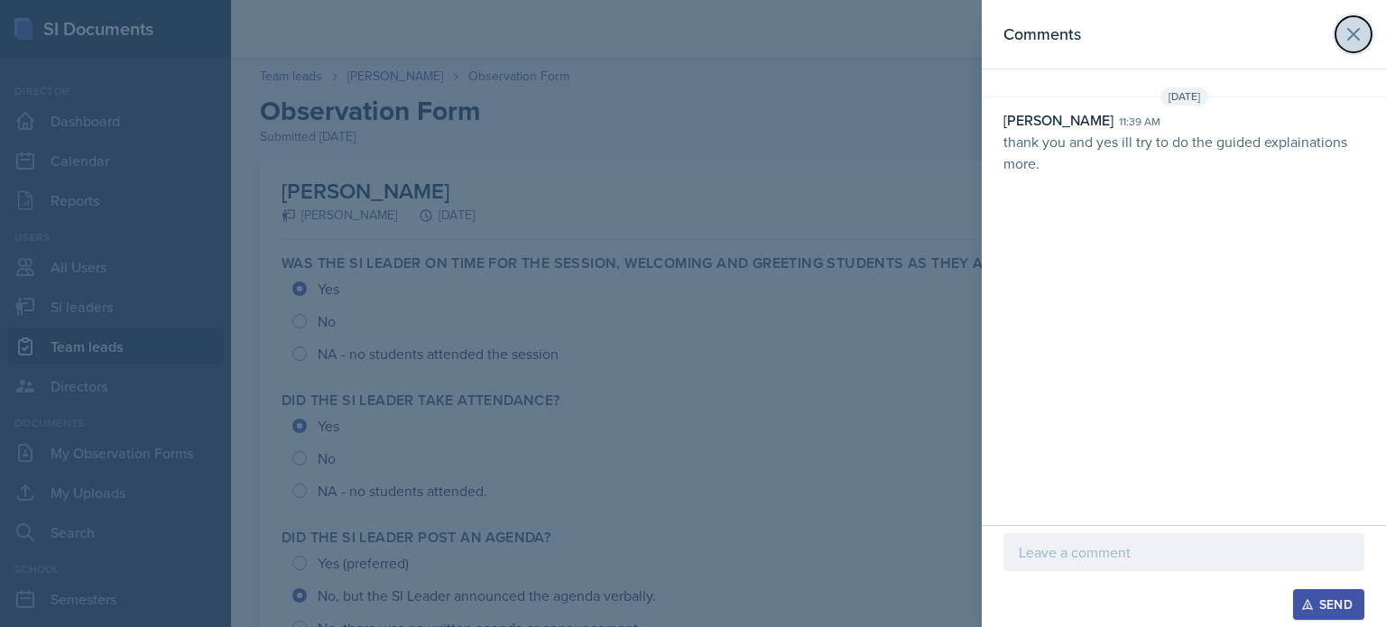 The height and width of the screenshot is (627, 1386). What do you see at coordinates (1140, 122) in the screenshot?
I see `div: 11:39 am` at bounding box center [1140, 122].